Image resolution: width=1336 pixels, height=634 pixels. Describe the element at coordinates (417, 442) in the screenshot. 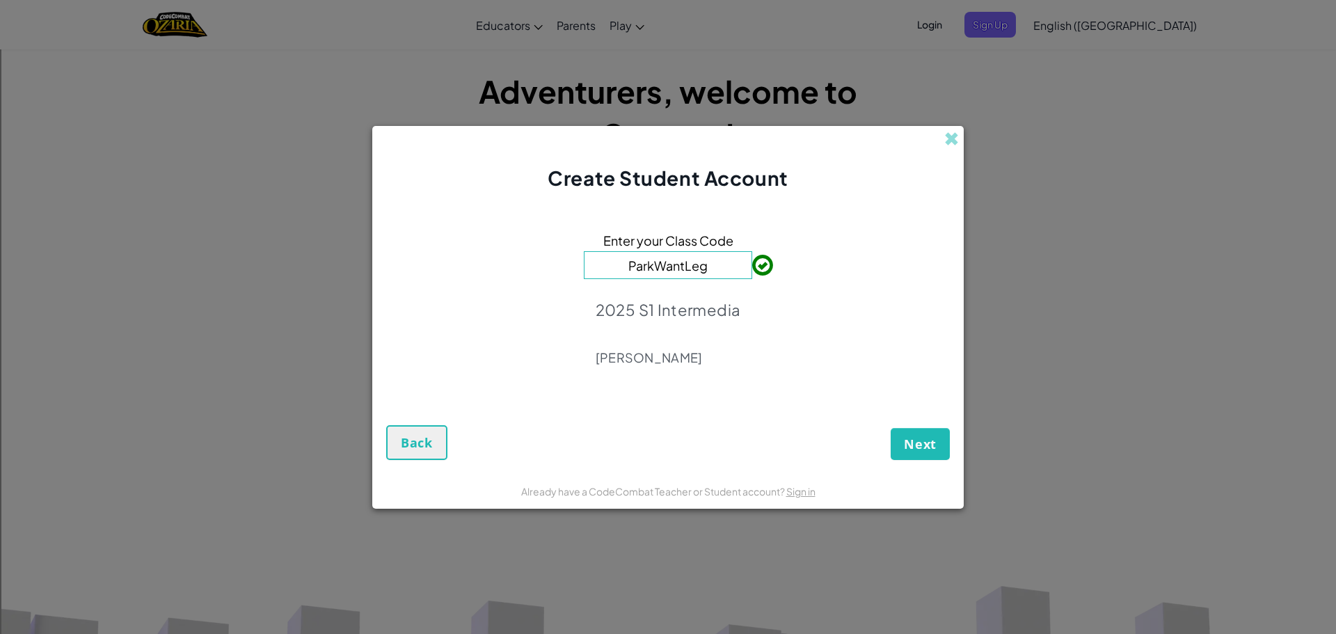

I see `span: Back` at that location.